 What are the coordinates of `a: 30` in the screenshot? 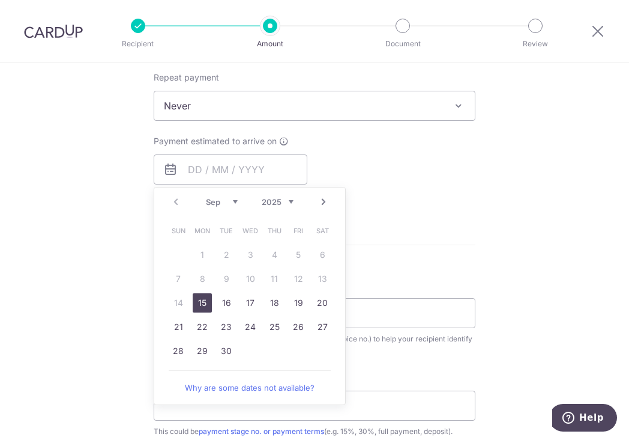 It's located at (226, 351).